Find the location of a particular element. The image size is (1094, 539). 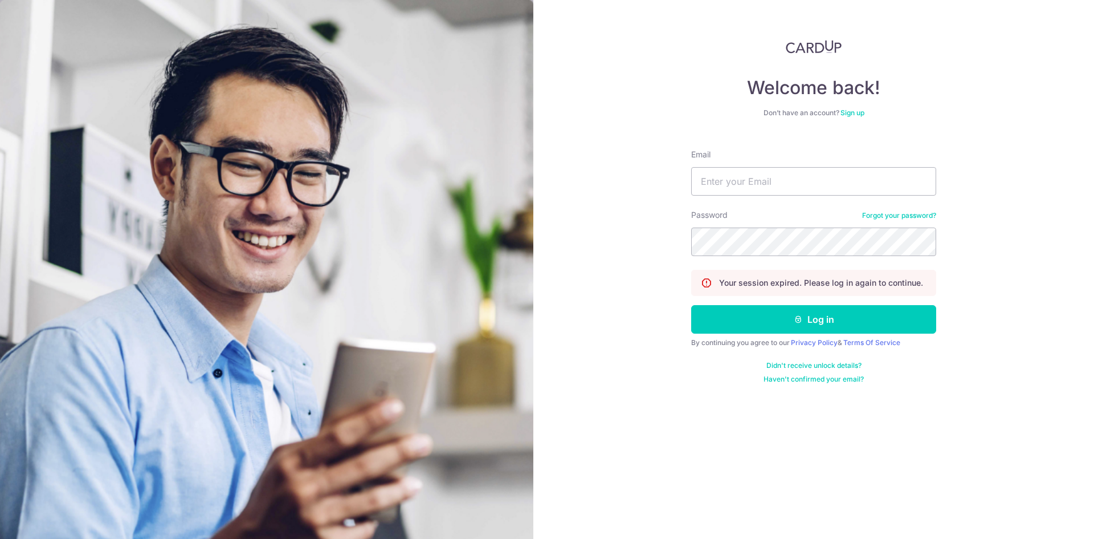

button: Log in is located at coordinates (814, 319).